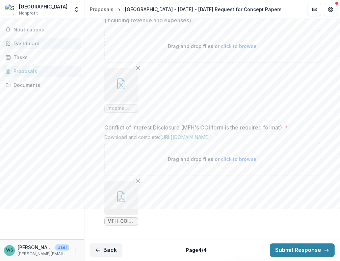 Image resolution: width=340 pixels, height=261 pixels. Describe the element at coordinates (106, 250) in the screenshot. I see `button: Back` at that location.